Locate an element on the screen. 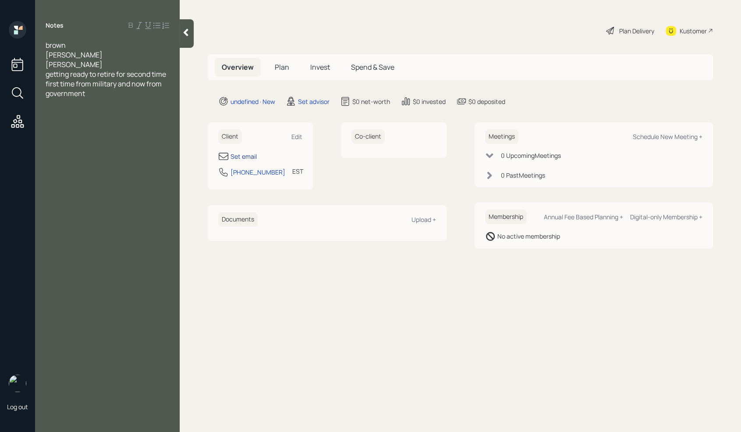 This screenshot has height=432, width=741. div: Upload + is located at coordinates (424, 219).